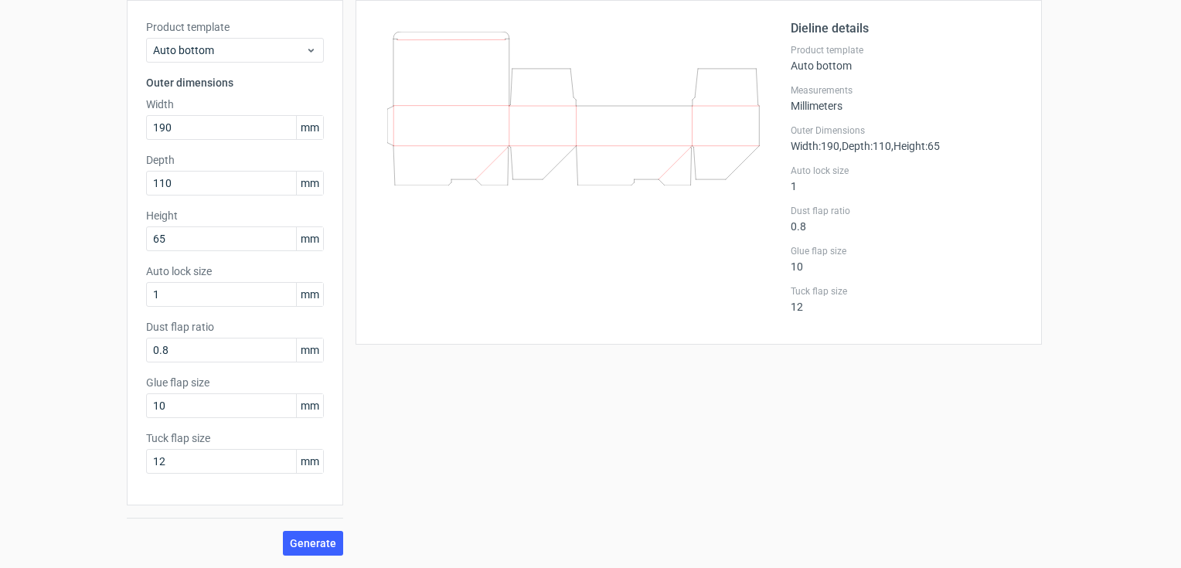 The image size is (1181, 568). Describe the element at coordinates (907, 98) in the screenshot. I see `div: Millimeters` at that location.